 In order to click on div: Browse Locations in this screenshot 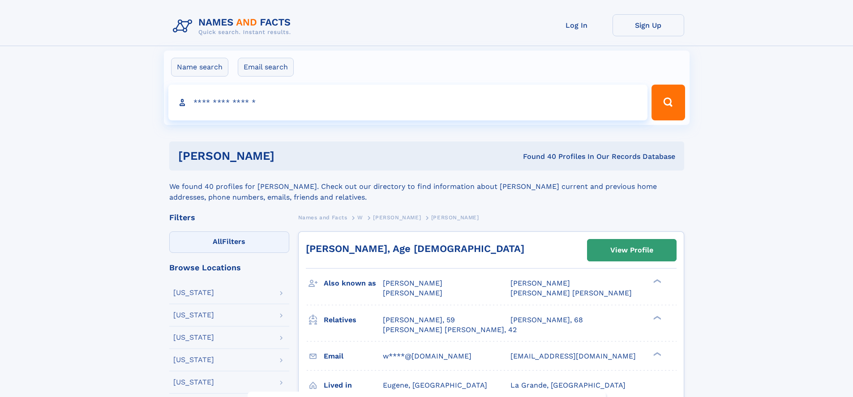, I will do `click(229, 268)`.